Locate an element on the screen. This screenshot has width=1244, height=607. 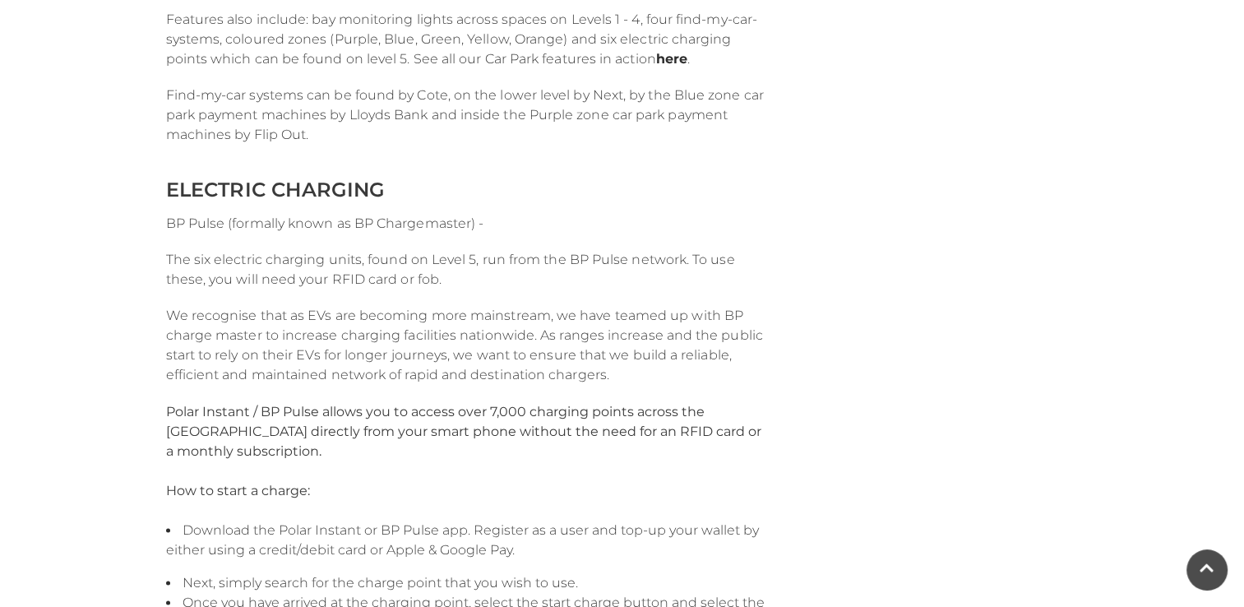
span: Find-my-car systems can be found by Cote, on the lower level by Next, by the Blue zone car park p... is located at coordinates (464, 114).